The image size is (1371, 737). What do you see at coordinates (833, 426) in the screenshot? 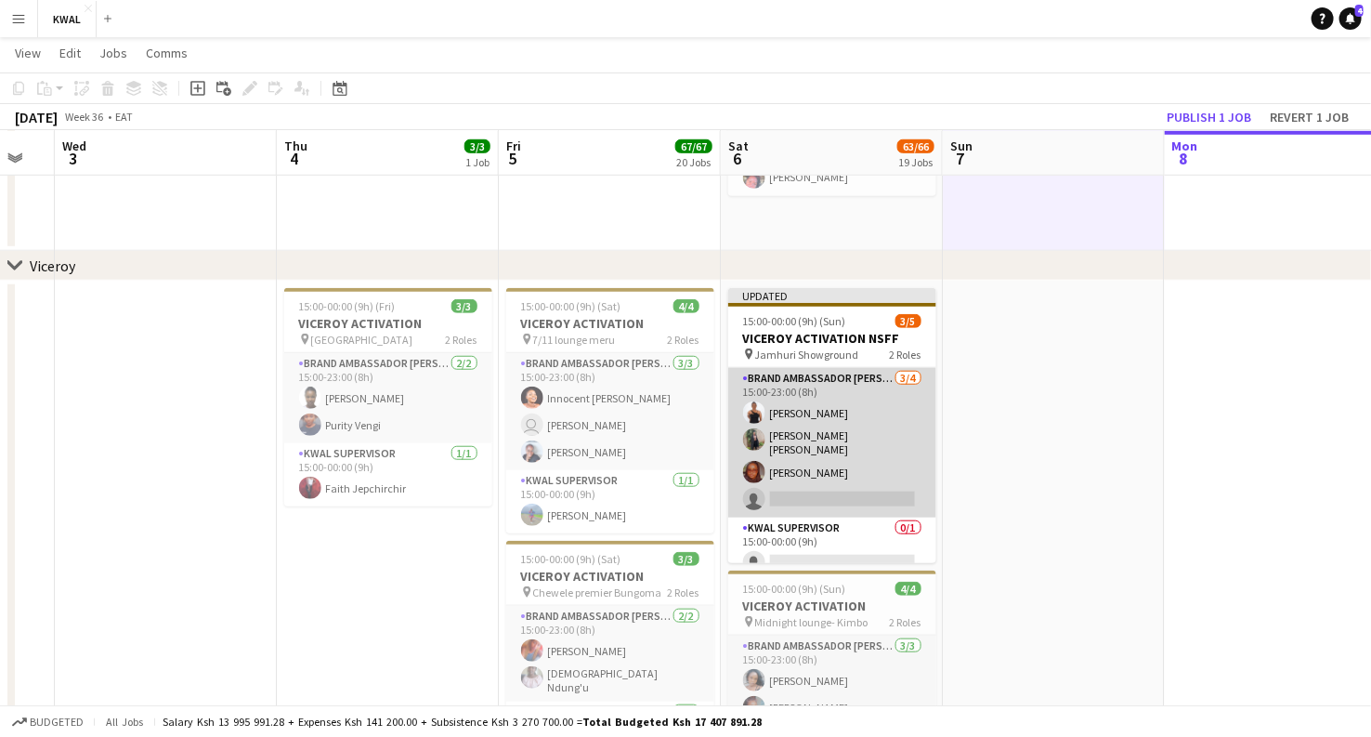
I see `app-job-card: Updated15:00-00:00 (9h) (Sun)3/5VICEROY ACTIVATION NSFF Jamhuri Showground2 RolesBrand Ambassador...` at bounding box center [833, 426].